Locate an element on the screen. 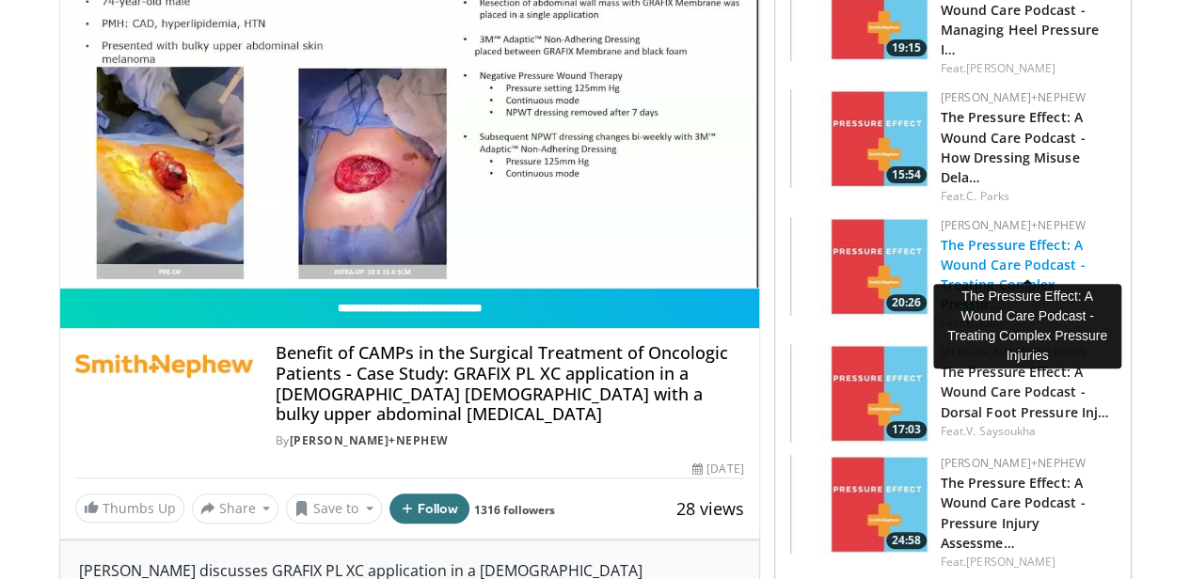  span: 20:26 is located at coordinates (906, 303).